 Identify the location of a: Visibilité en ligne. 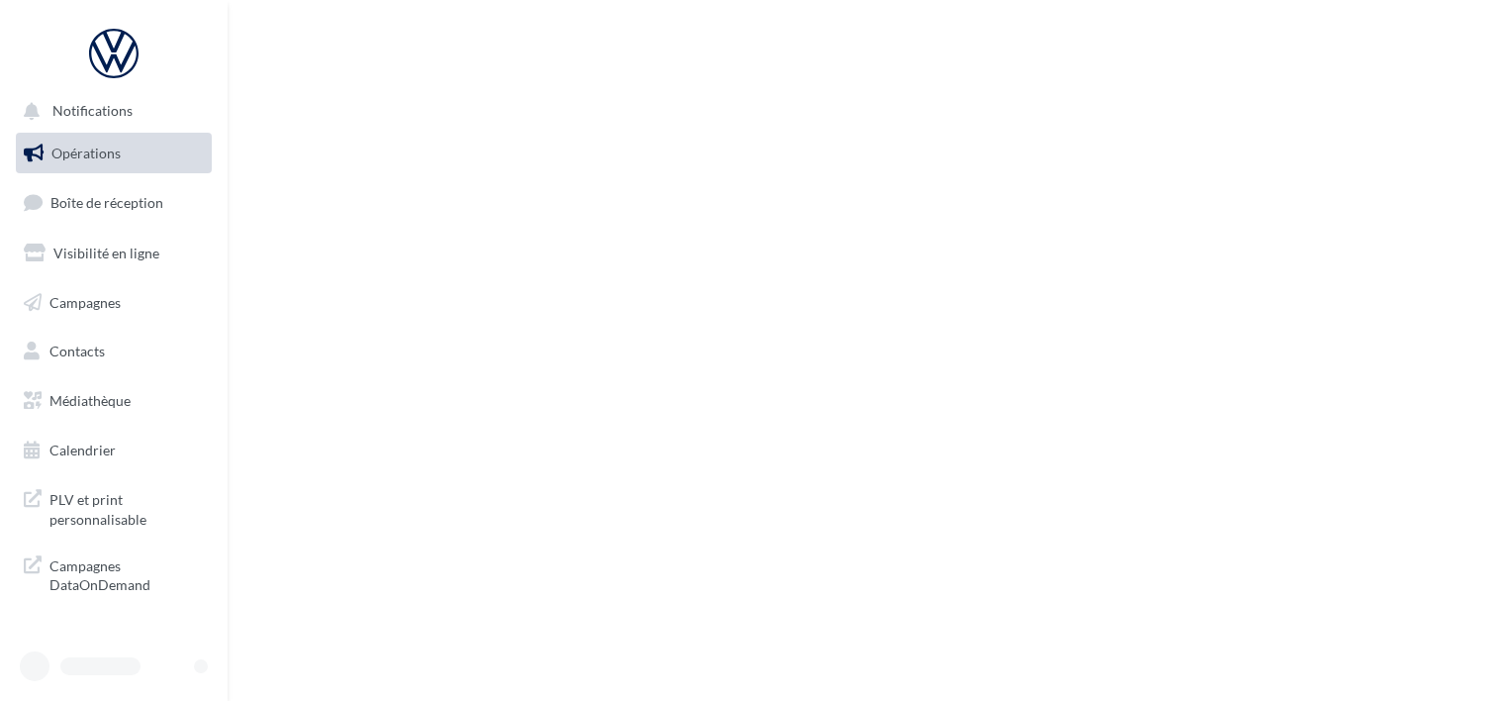
(114, 253).